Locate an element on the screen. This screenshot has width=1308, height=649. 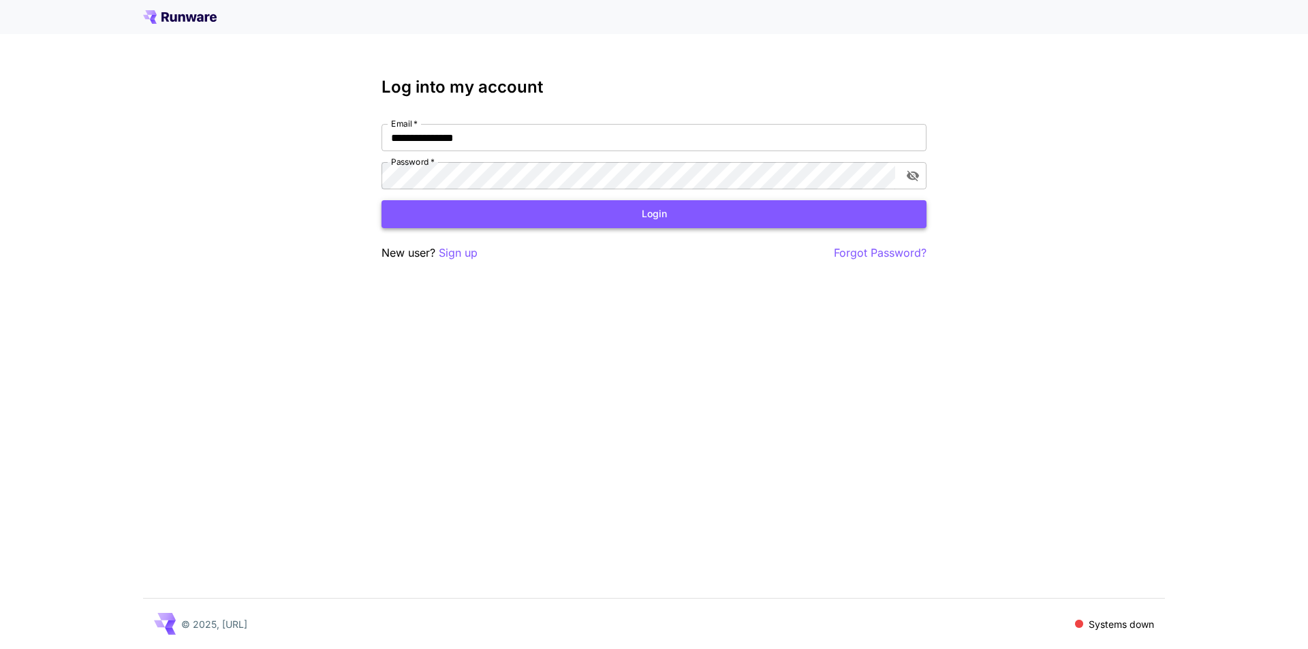
h3: Log into my account is located at coordinates (654, 87).